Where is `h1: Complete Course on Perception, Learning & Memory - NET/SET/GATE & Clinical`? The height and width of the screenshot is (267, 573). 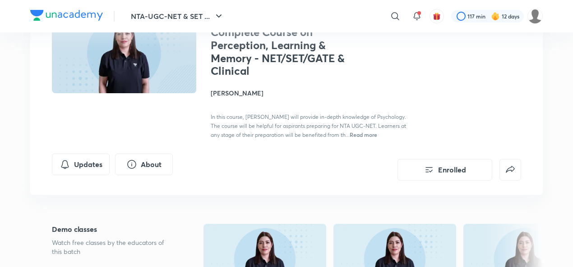 h1: Complete Course on Perception, Learning & Memory - NET/SET/GATE & Clinical is located at coordinates (284, 51).